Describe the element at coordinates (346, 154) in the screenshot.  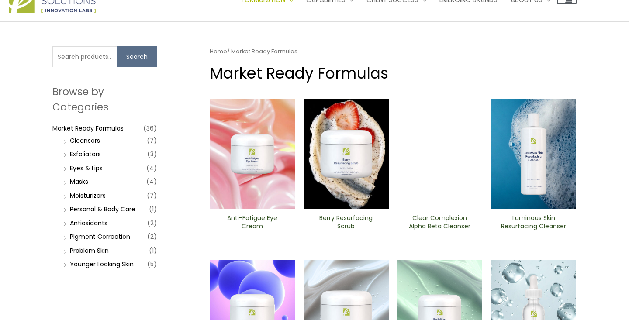
I see `img: Berry Resurfacing Scrub` at that location.